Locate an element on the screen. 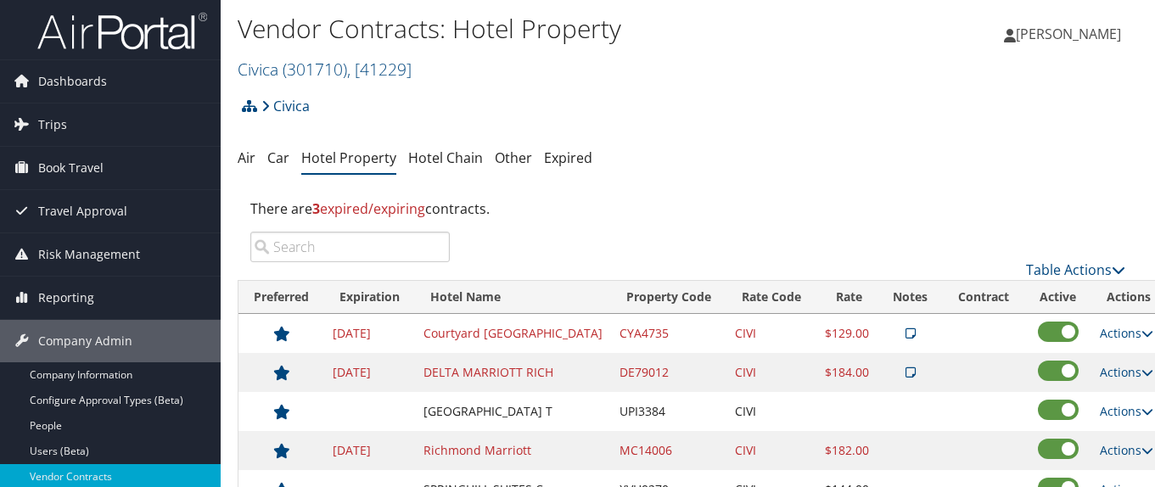  a: Hotel Chain is located at coordinates (445, 158).